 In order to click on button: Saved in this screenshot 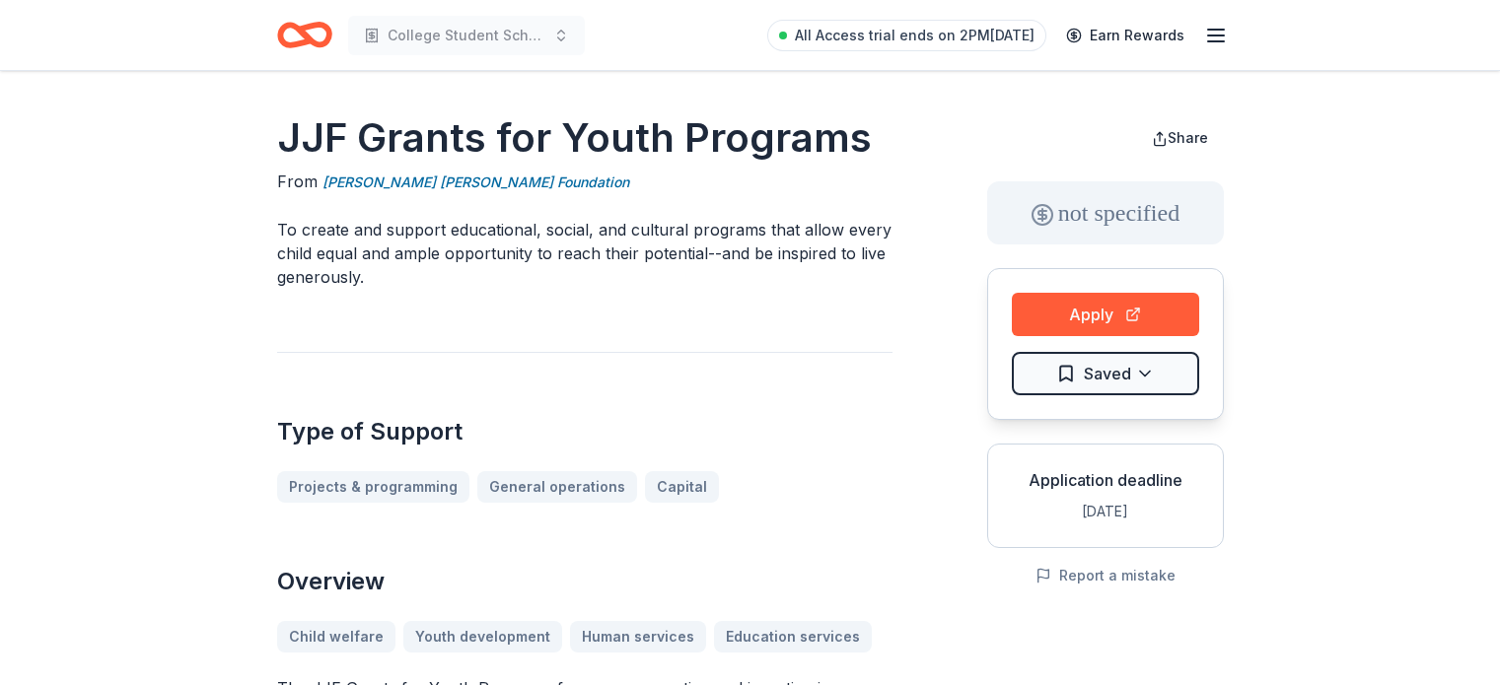, I will do `click(1105, 374)`.